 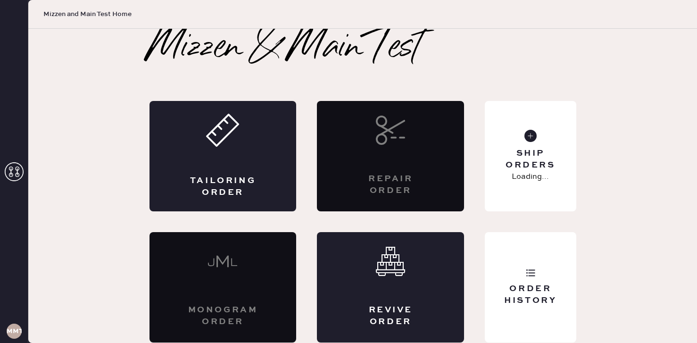 What do you see at coordinates (530, 159) in the screenshot?
I see `div: Ship Orders` at bounding box center [530, 159].